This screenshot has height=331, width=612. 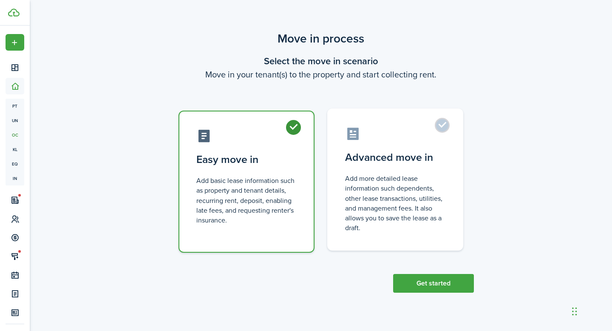 I want to click on a: pt, so click(x=15, y=106).